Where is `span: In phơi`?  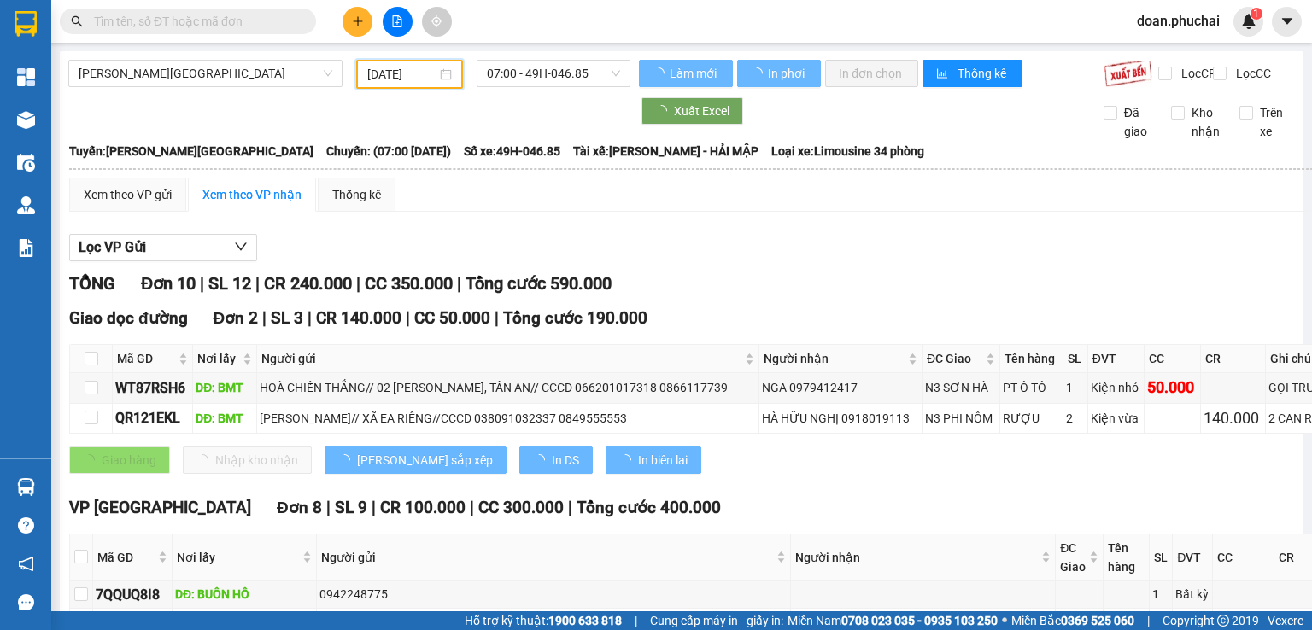 span: In phơi is located at coordinates (788, 73).